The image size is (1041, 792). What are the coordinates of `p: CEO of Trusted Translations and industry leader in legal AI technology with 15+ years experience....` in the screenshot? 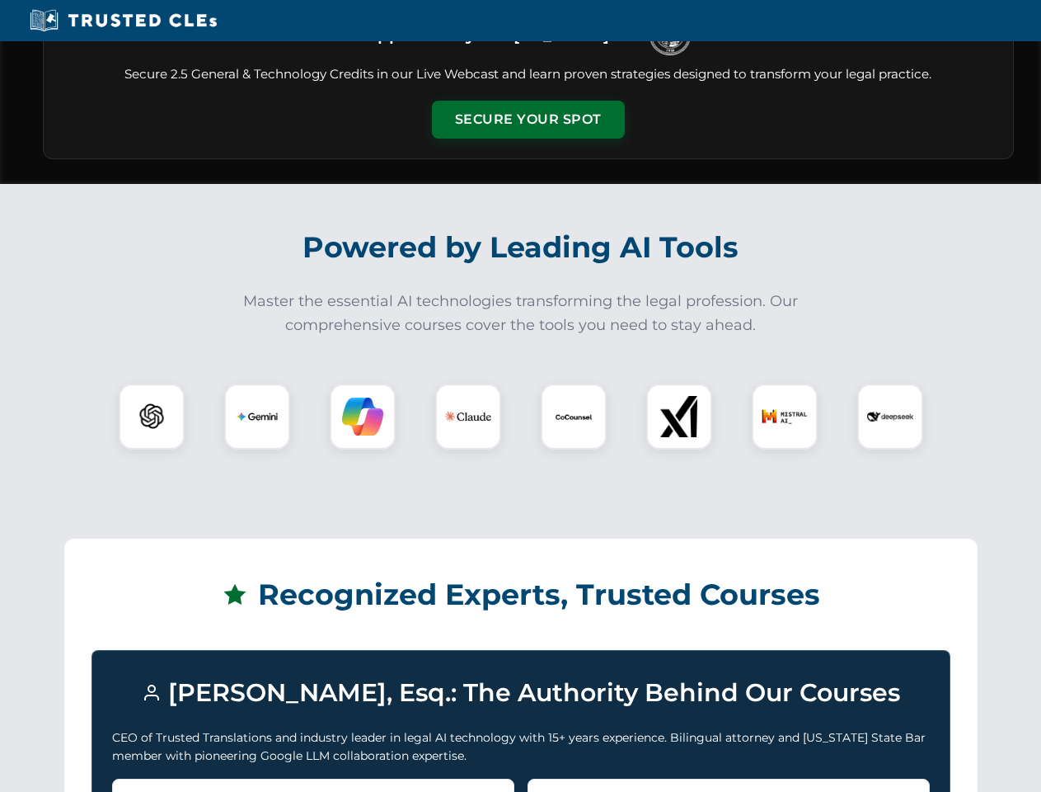 It's located at (521, 746).